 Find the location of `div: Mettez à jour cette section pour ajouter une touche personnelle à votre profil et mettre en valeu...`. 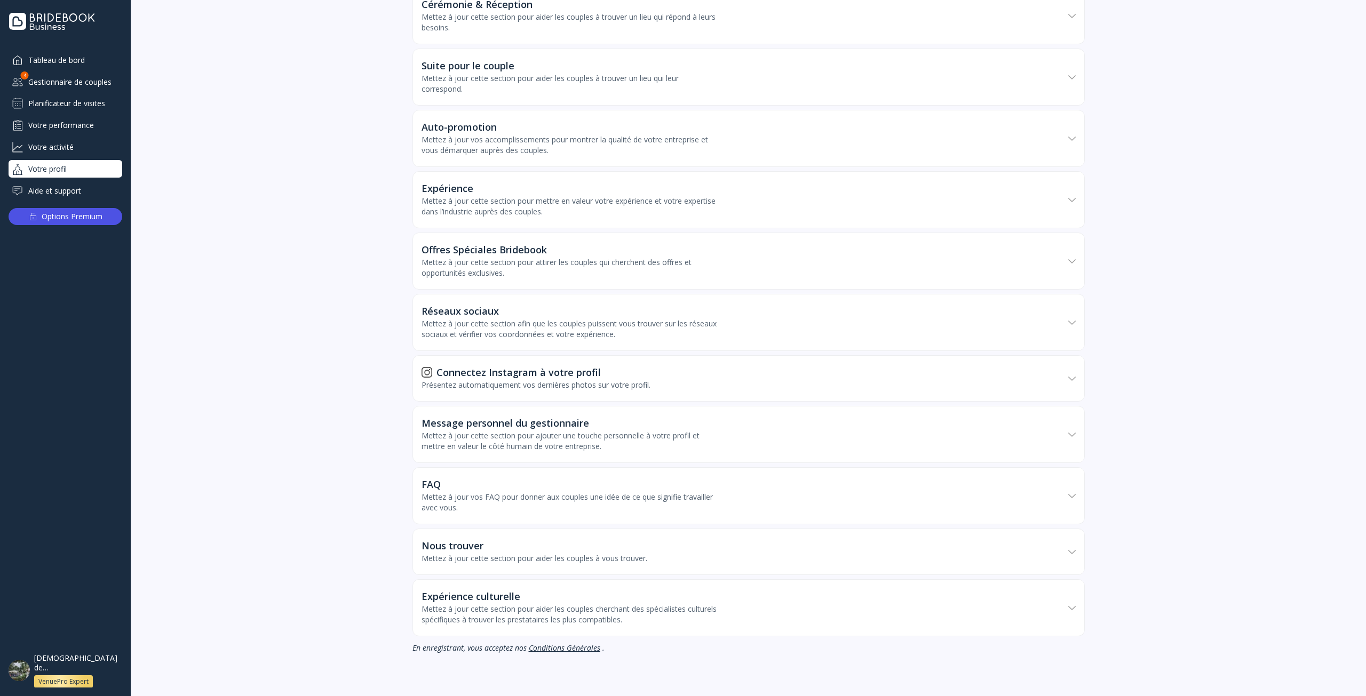

div: Mettez à jour cette section pour ajouter une touche personnelle à votre profil et mettre en valeu... is located at coordinates (571, 441).